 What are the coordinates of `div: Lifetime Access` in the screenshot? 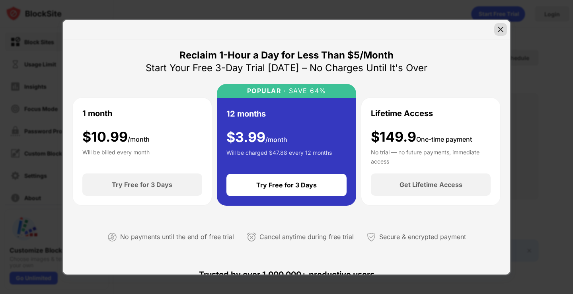 It's located at (402, 114).